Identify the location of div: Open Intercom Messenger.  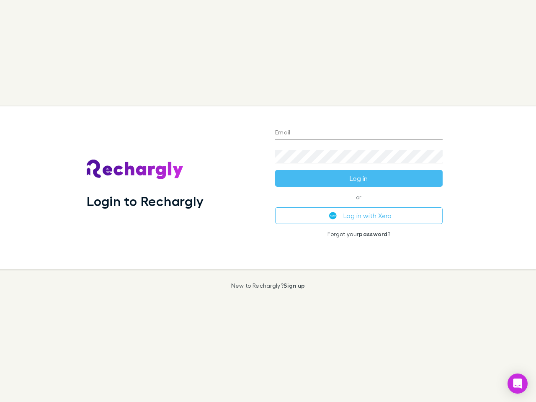
(518, 384).